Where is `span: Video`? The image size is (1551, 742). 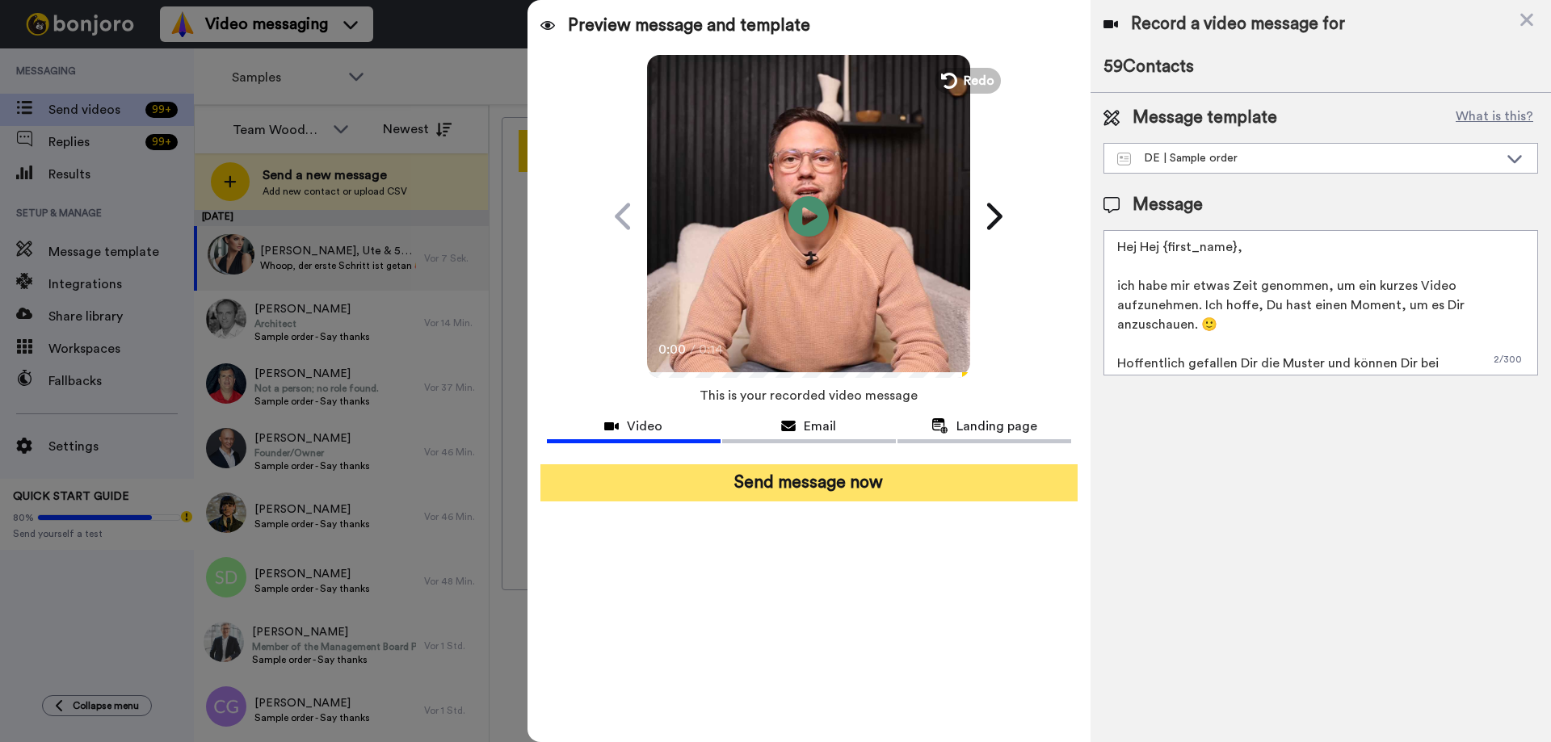 span: Video is located at coordinates (645, 427).